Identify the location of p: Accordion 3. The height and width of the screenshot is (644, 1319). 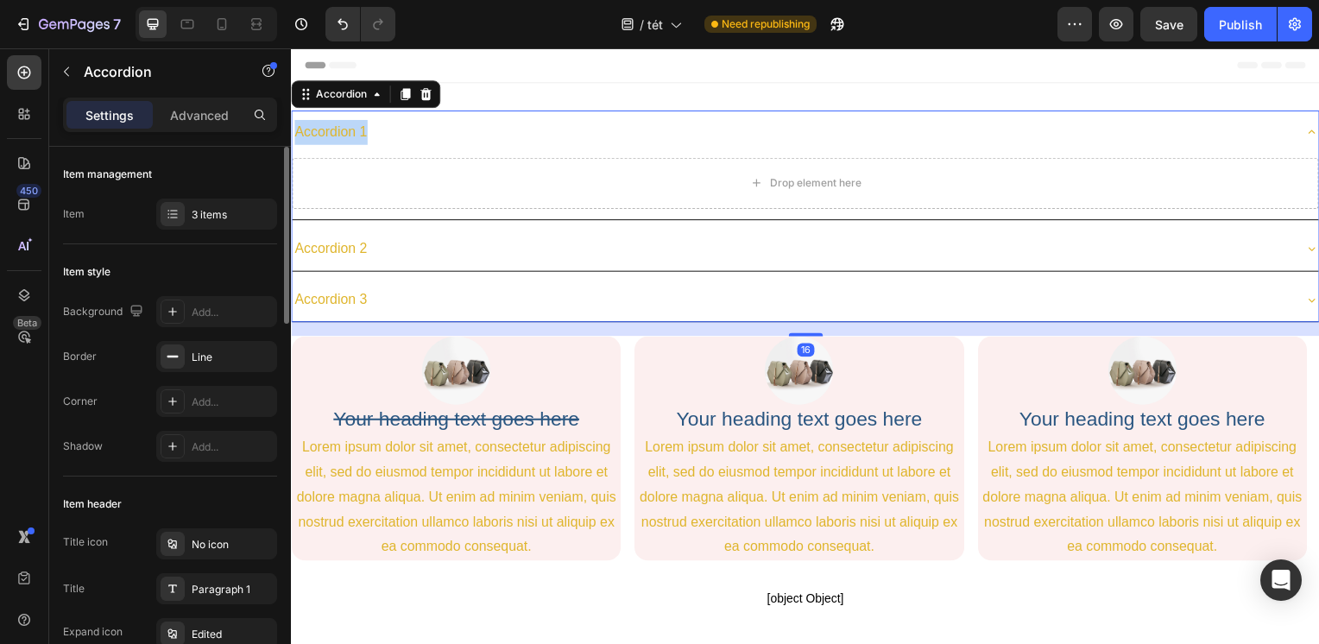
(40, 254).